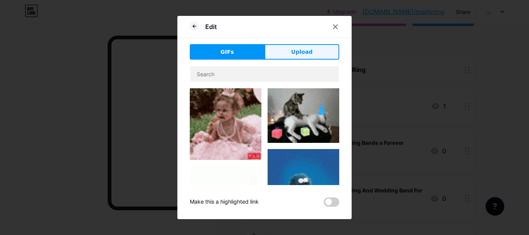 This screenshot has width=529, height=235. What do you see at coordinates (302, 52) in the screenshot?
I see `button: Upload` at bounding box center [302, 52].